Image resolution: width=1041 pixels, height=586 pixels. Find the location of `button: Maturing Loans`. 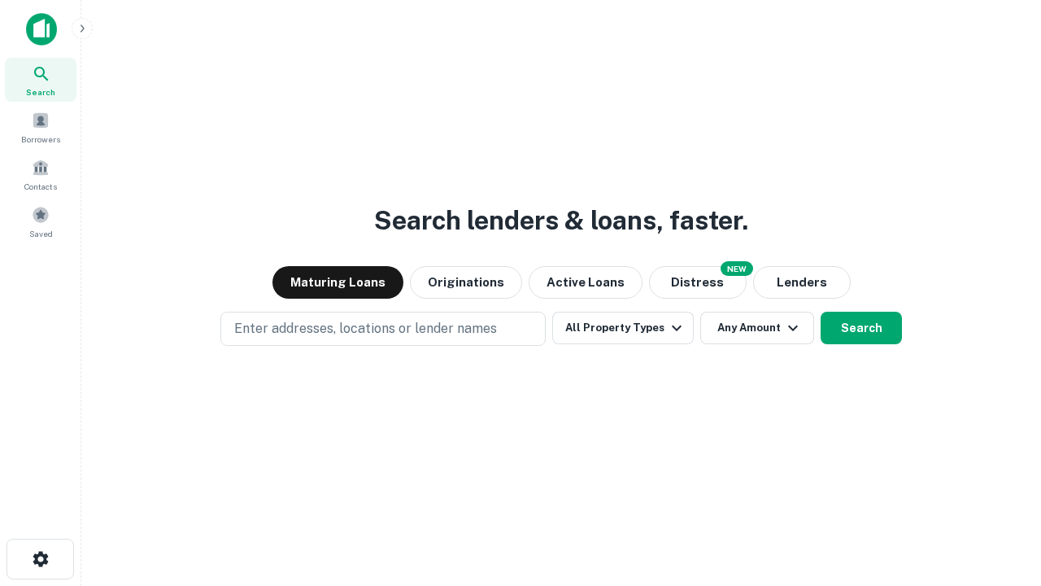

button: Maturing Loans is located at coordinates (338, 282).